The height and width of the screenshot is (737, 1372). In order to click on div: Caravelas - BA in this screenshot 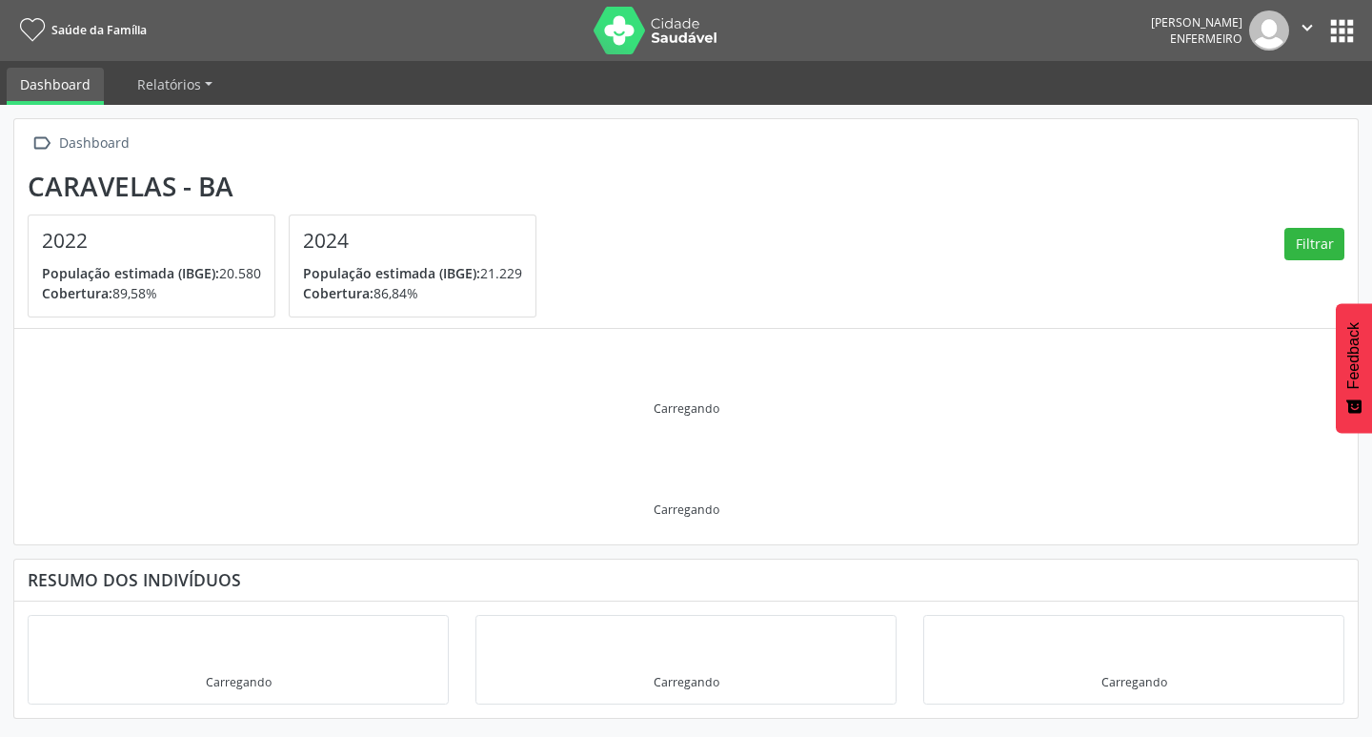, I will do `click(289, 186)`.